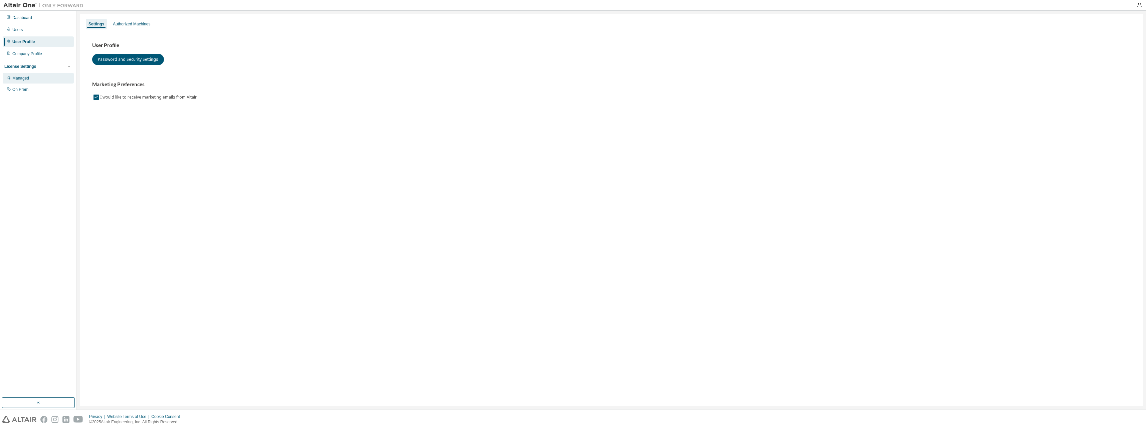  What do you see at coordinates (66, 419) in the screenshot?
I see `img: linkedin.svg` at bounding box center [66, 419].